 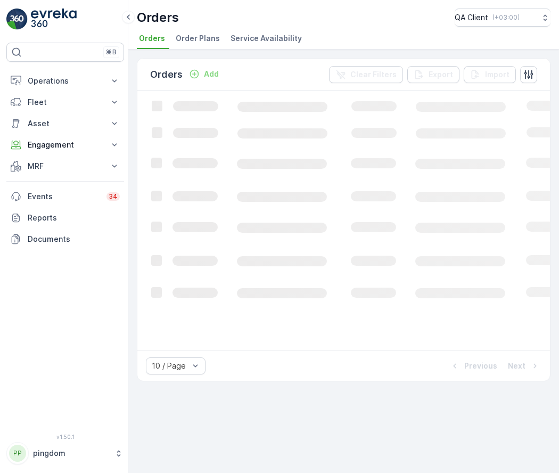 What do you see at coordinates (65, 239) in the screenshot?
I see `a: Documents` at bounding box center [65, 239].